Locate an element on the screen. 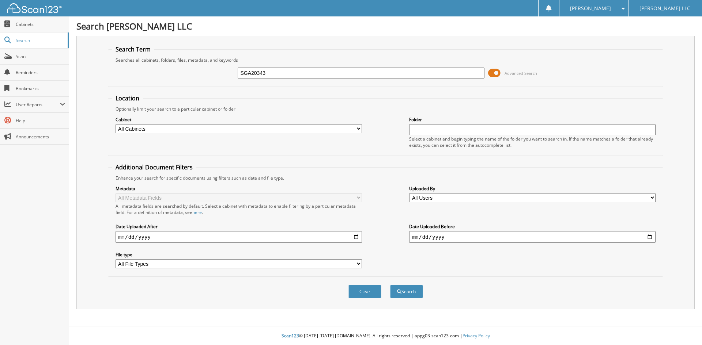  button: Search is located at coordinates (406, 292).